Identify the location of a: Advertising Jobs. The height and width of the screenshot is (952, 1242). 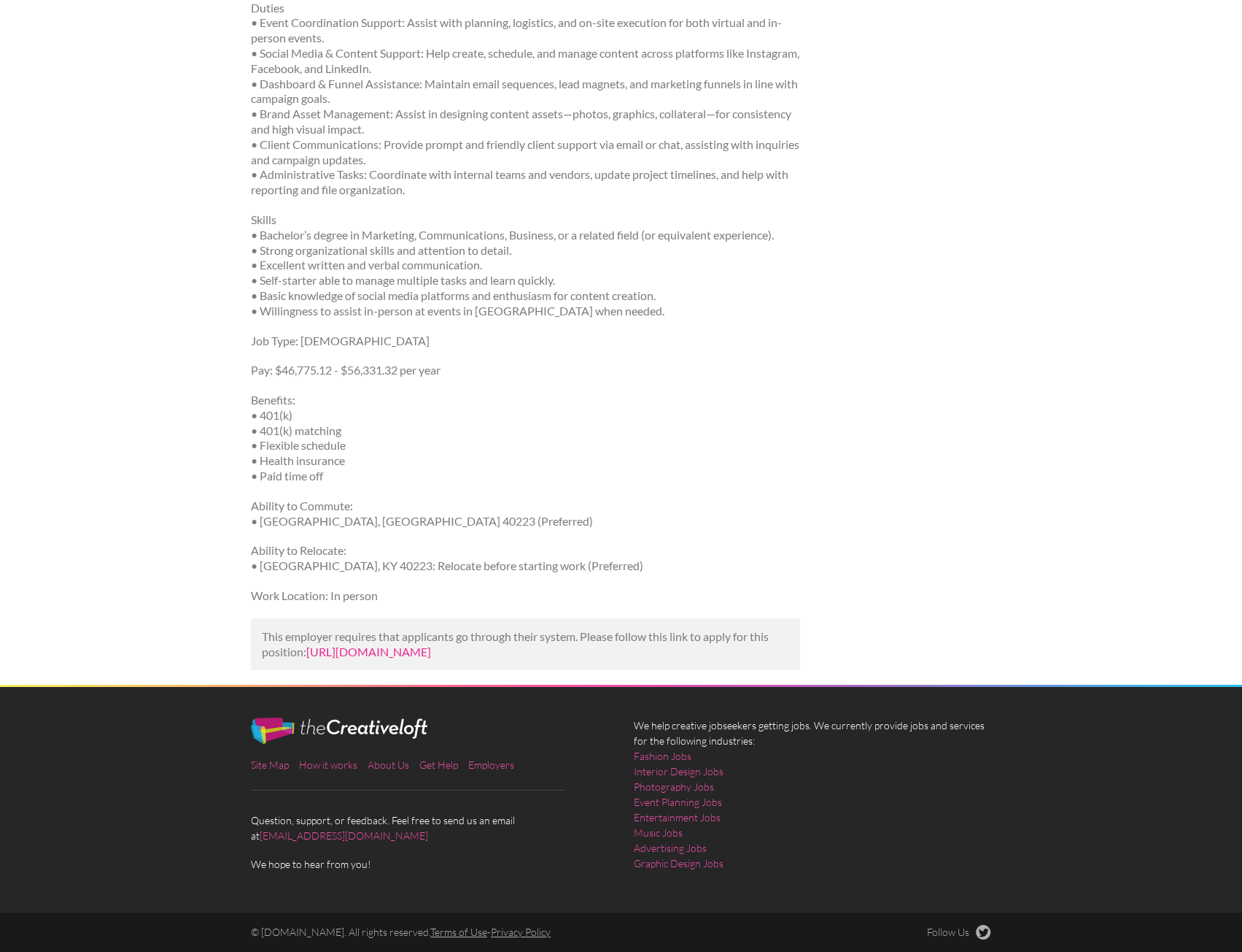
(671, 847).